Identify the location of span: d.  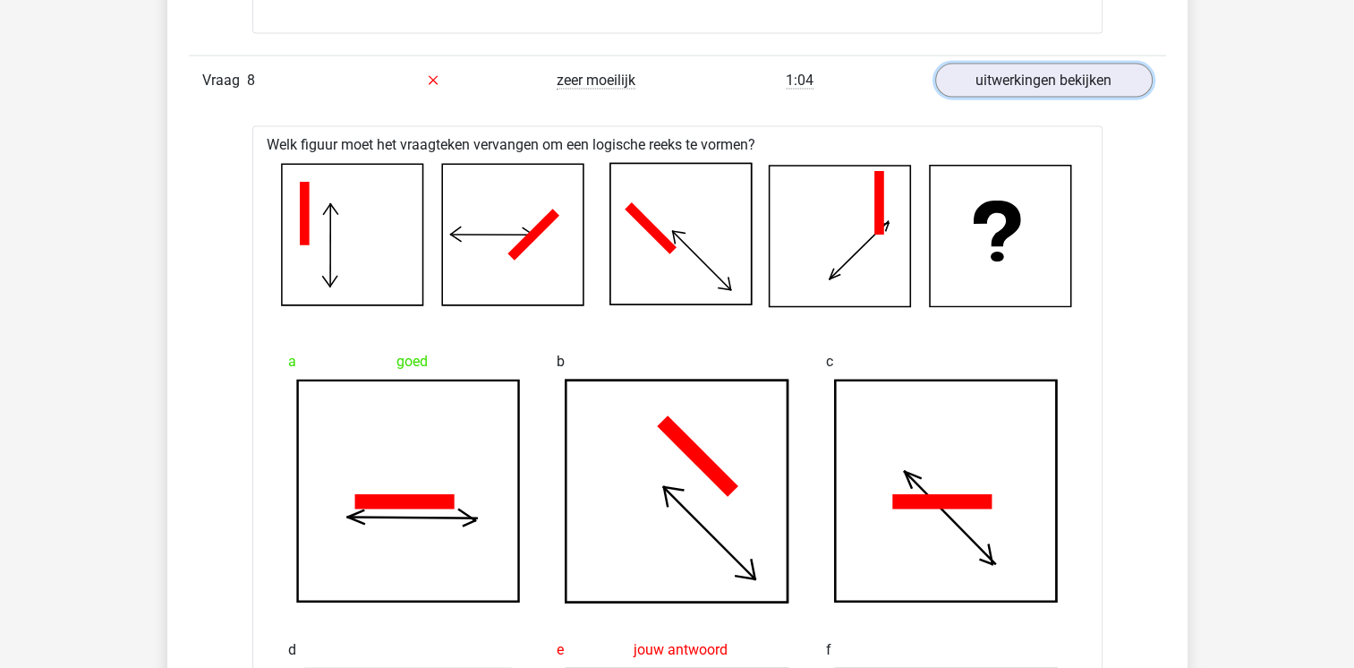
(292, 650).